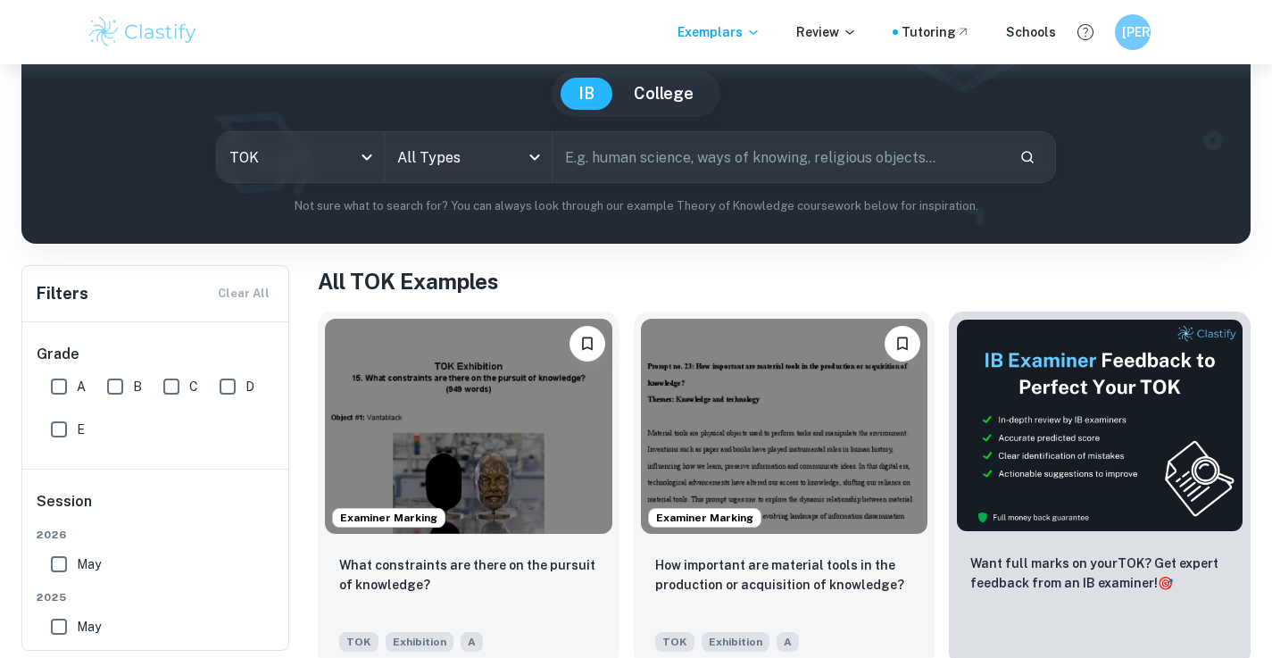 This screenshot has height=658, width=1272. What do you see at coordinates (194, 386) in the screenshot?
I see `span: C` at bounding box center [194, 386].